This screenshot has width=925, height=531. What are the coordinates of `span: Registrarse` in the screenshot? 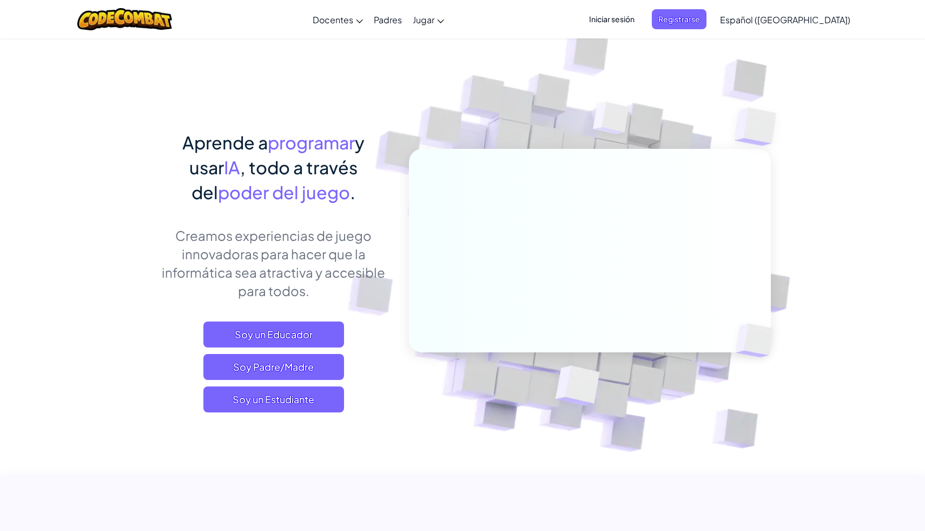 It's located at (679, 19).